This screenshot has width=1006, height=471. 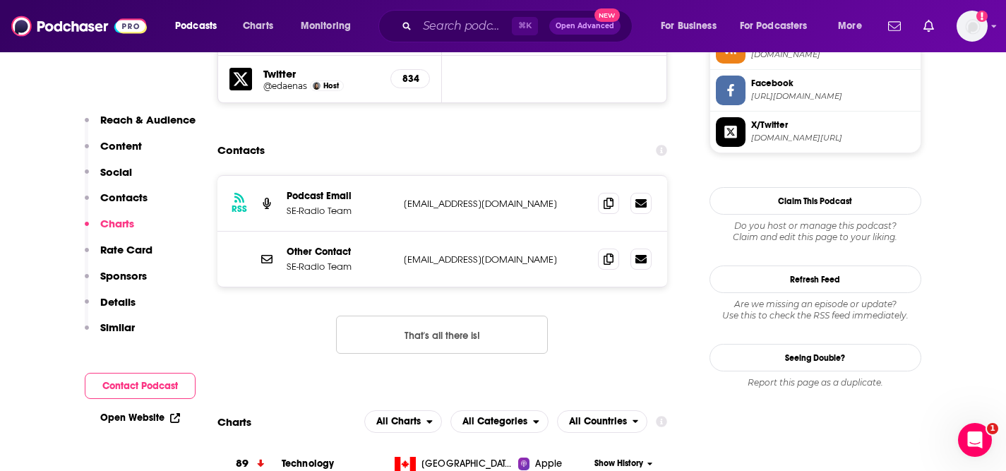 What do you see at coordinates (816, 232) in the screenshot?
I see `div: Claim and edit this page to your liking.` at bounding box center [816, 232].